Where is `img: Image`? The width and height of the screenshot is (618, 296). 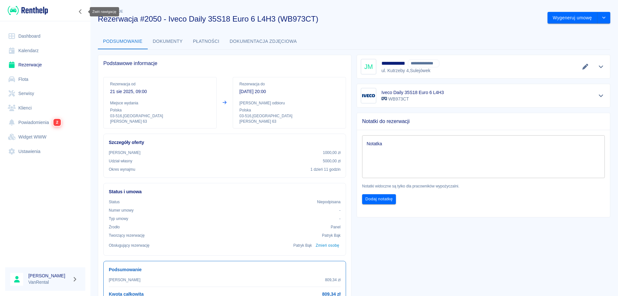 img: Image is located at coordinates (368, 96).